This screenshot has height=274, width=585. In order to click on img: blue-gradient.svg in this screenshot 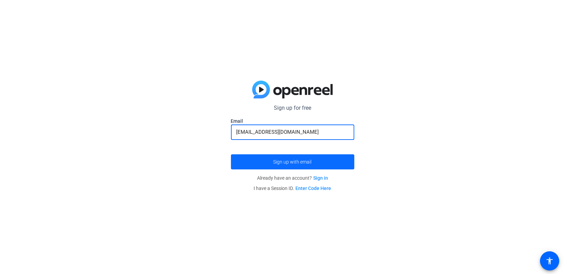, I will do `click(292, 89)`.